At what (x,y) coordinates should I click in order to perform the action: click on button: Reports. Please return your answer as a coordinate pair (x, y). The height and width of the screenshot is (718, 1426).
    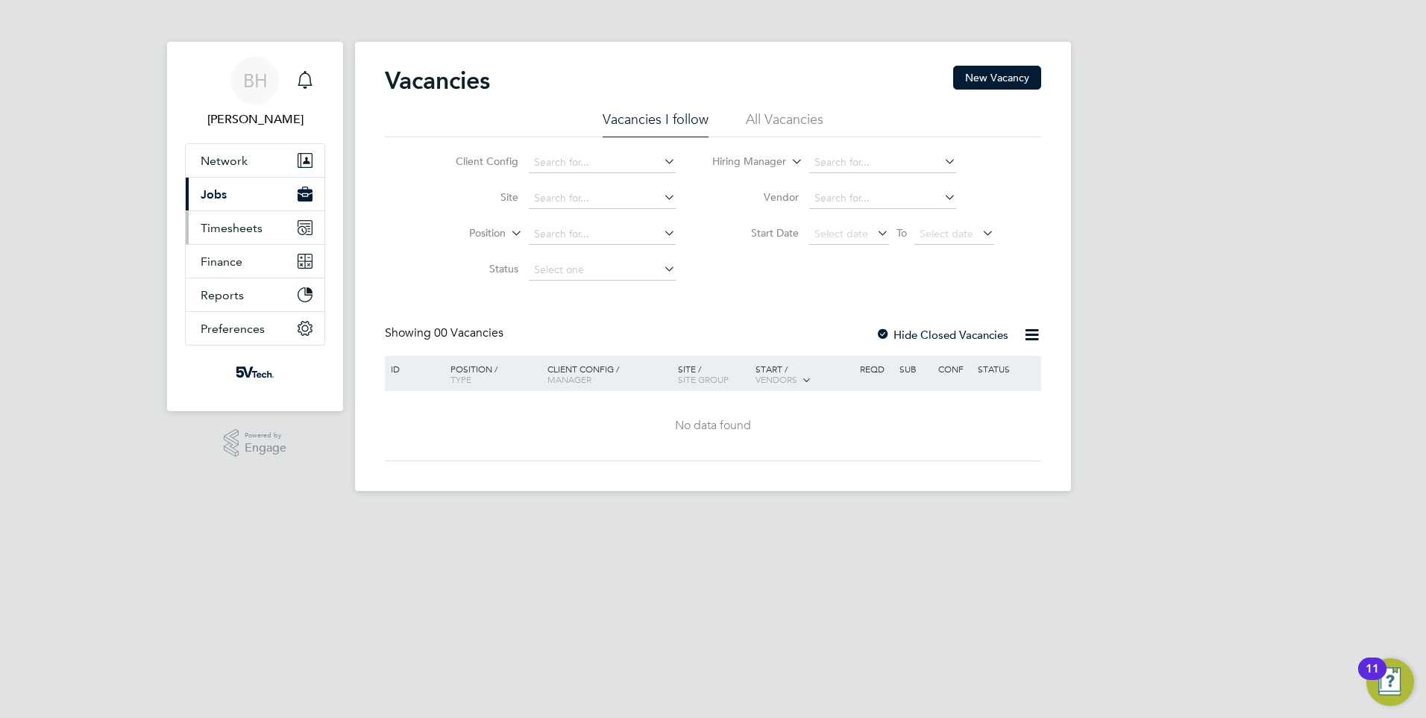
    Looking at the image, I should click on (255, 295).